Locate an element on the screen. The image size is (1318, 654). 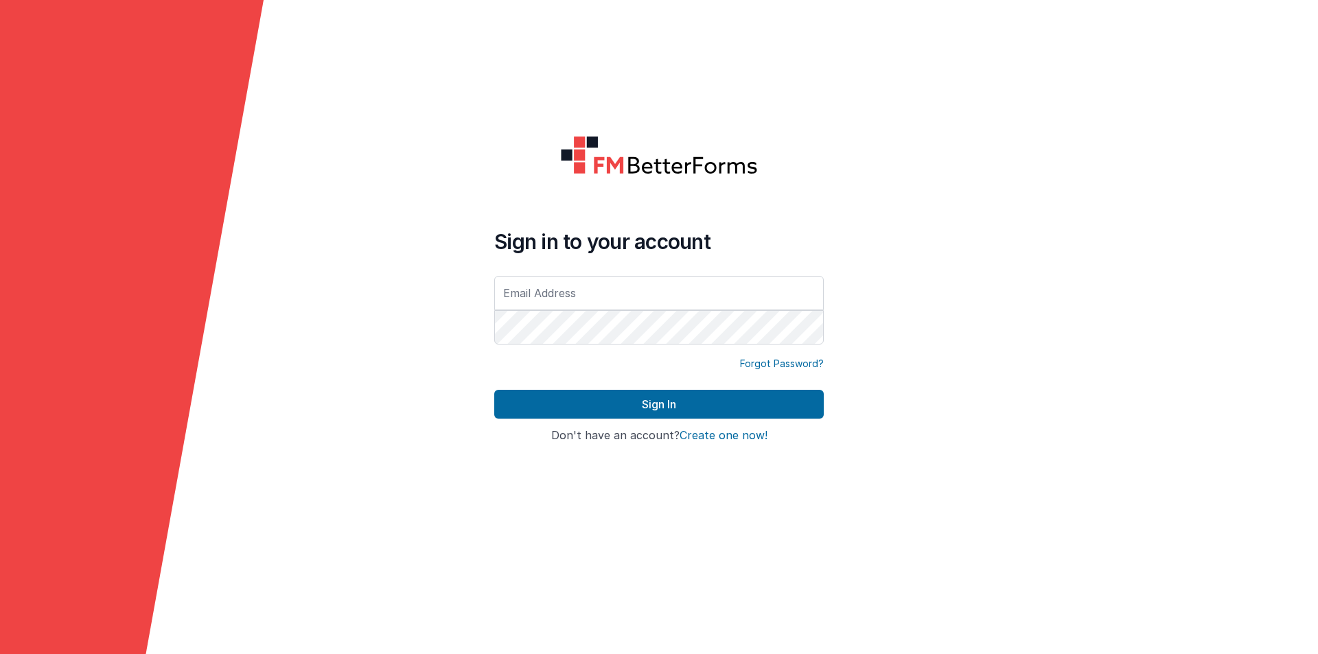
h4: Don't have an account? is located at coordinates (659, 436).